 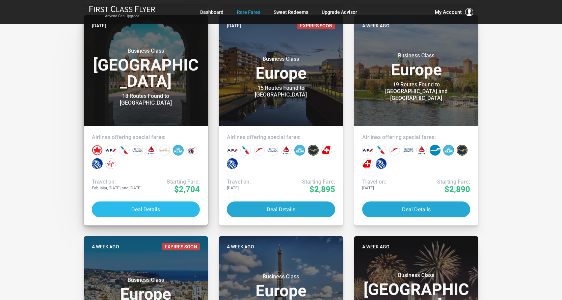 I want to click on div: Air Canada, so click(x=97, y=150).